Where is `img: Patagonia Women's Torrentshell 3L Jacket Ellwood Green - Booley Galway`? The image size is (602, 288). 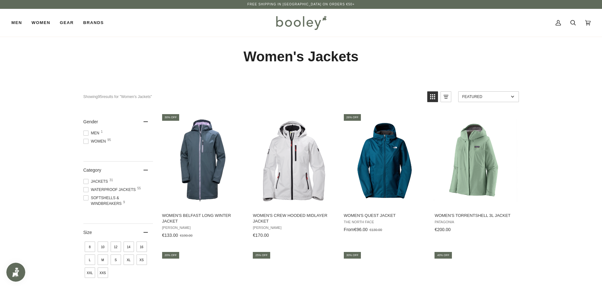
img: Patagonia Women's Torrentshell 3L Jacket Ellwood Green - Booley Galway is located at coordinates (475, 160).